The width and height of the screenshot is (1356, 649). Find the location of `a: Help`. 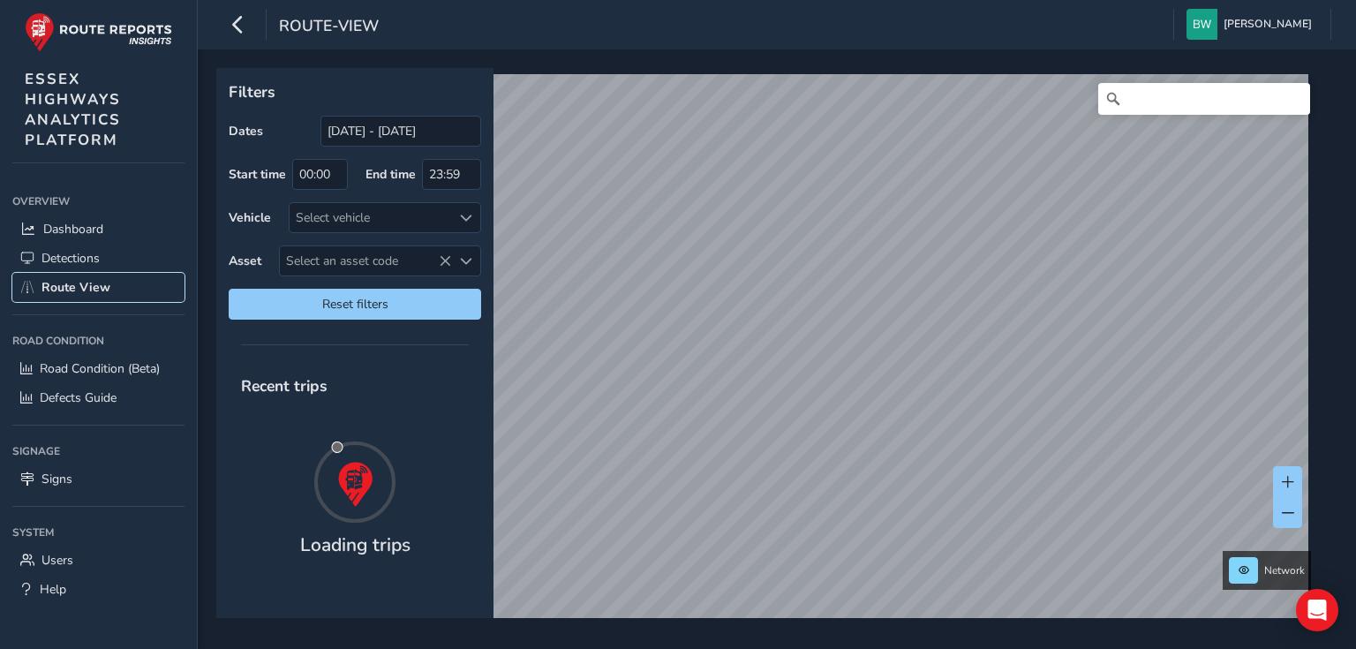

a: Help is located at coordinates (98, 589).